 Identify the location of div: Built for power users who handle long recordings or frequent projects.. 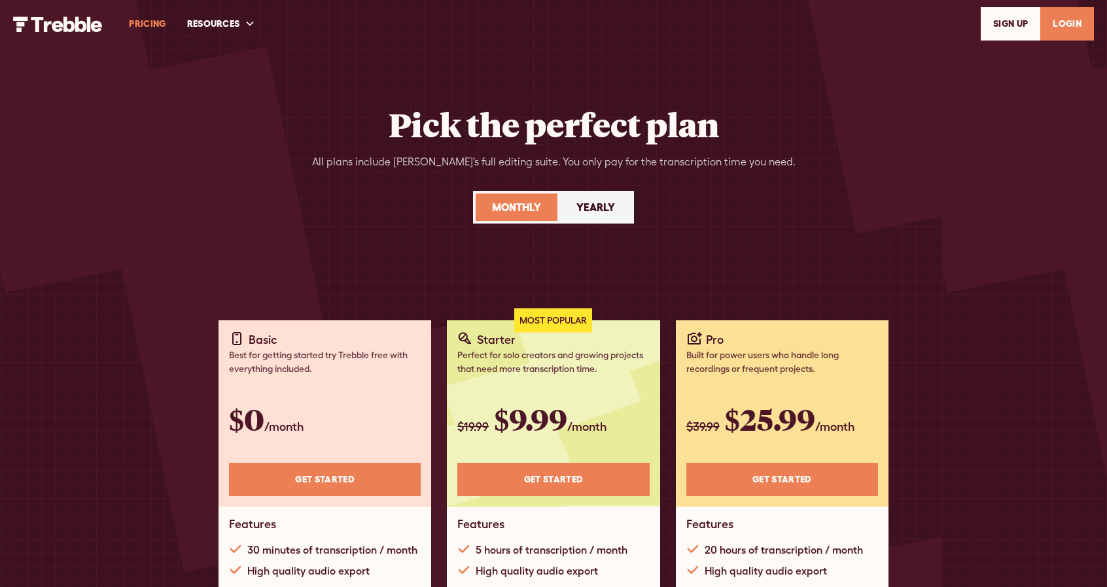
(782, 362).